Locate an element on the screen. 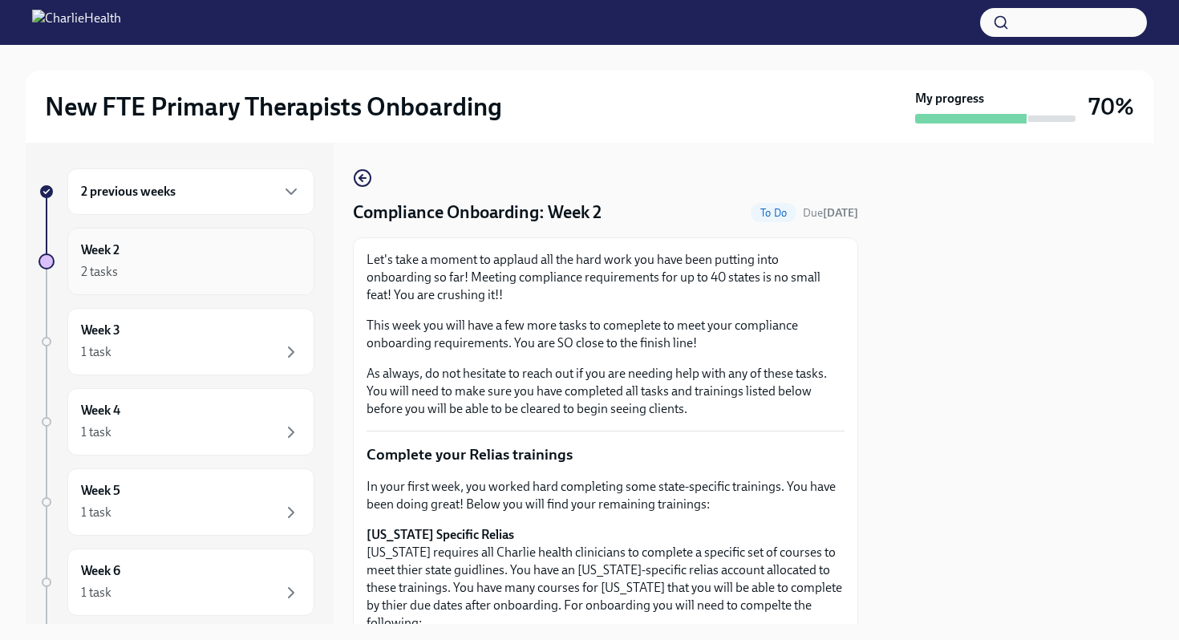 The height and width of the screenshot is (640, 1179). h6: Week 3 is located at coordinates (100, 331).